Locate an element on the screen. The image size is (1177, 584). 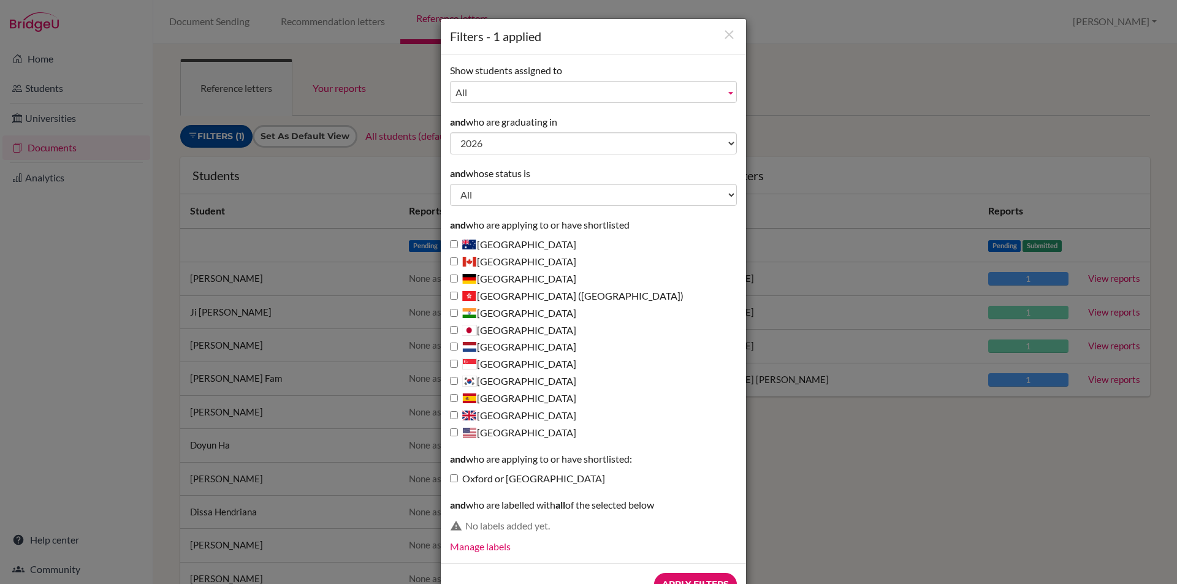
span: United Kingdom is located at coordinates (470, 416).